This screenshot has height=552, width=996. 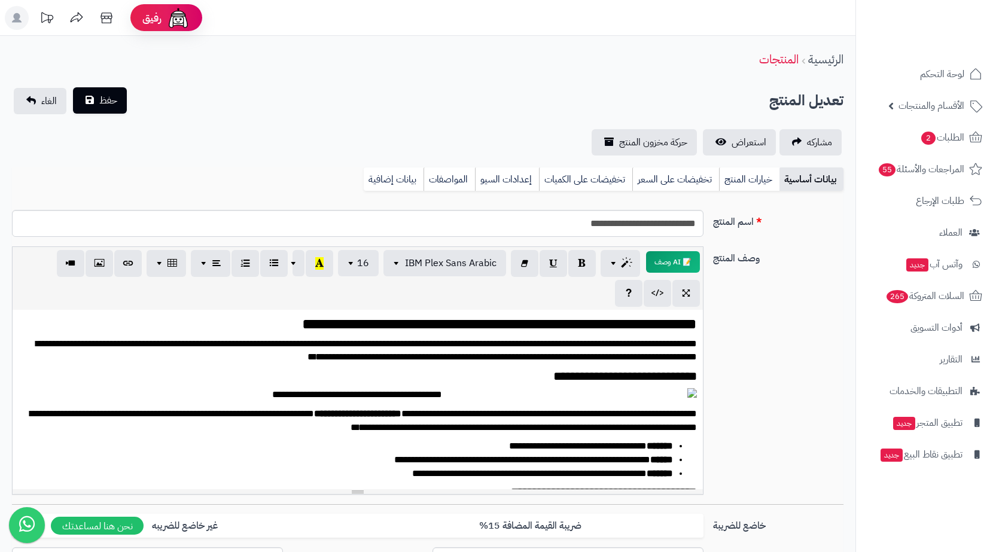 I want to click on a: بيانات إضافية, so click(x=393, y=179).